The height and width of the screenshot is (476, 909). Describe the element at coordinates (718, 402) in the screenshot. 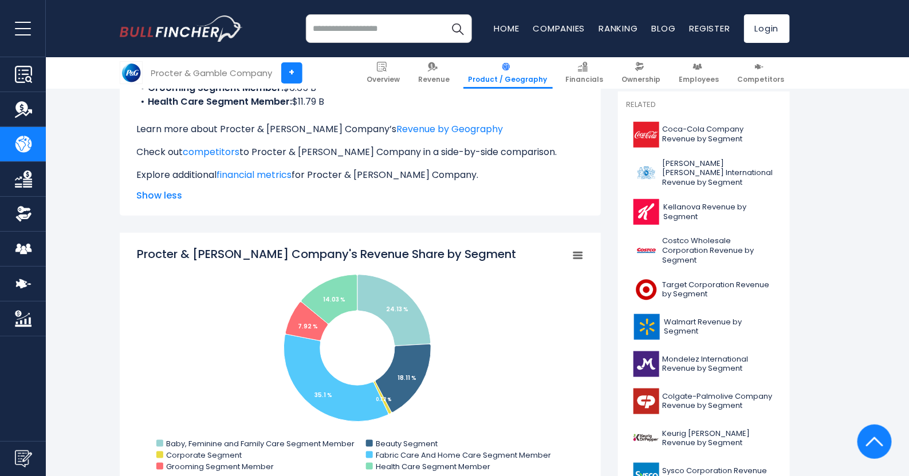

I see `span: Colgate-Palmolive Company Revenue by Segment` at that location.